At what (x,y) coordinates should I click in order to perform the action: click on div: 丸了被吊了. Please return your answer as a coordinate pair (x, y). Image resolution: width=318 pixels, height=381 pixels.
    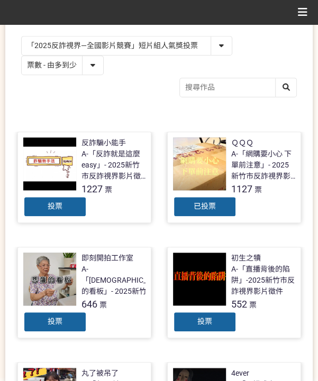
    Looking at the image, I should click on (100, 373).